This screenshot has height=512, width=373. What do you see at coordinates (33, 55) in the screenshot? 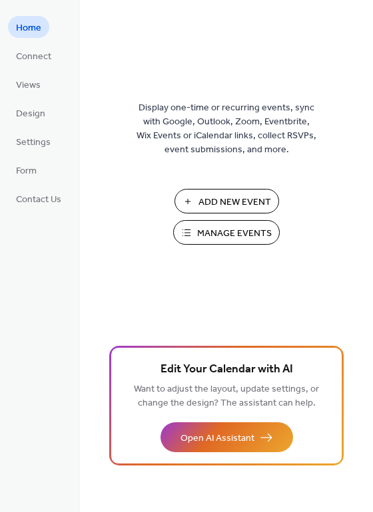
I see `a: Connect` at bounding box center [33, 55].